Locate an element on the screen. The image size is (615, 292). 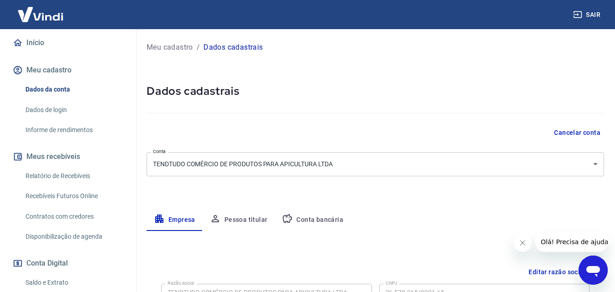
label: Razão social is located at coordinates (181, 283).